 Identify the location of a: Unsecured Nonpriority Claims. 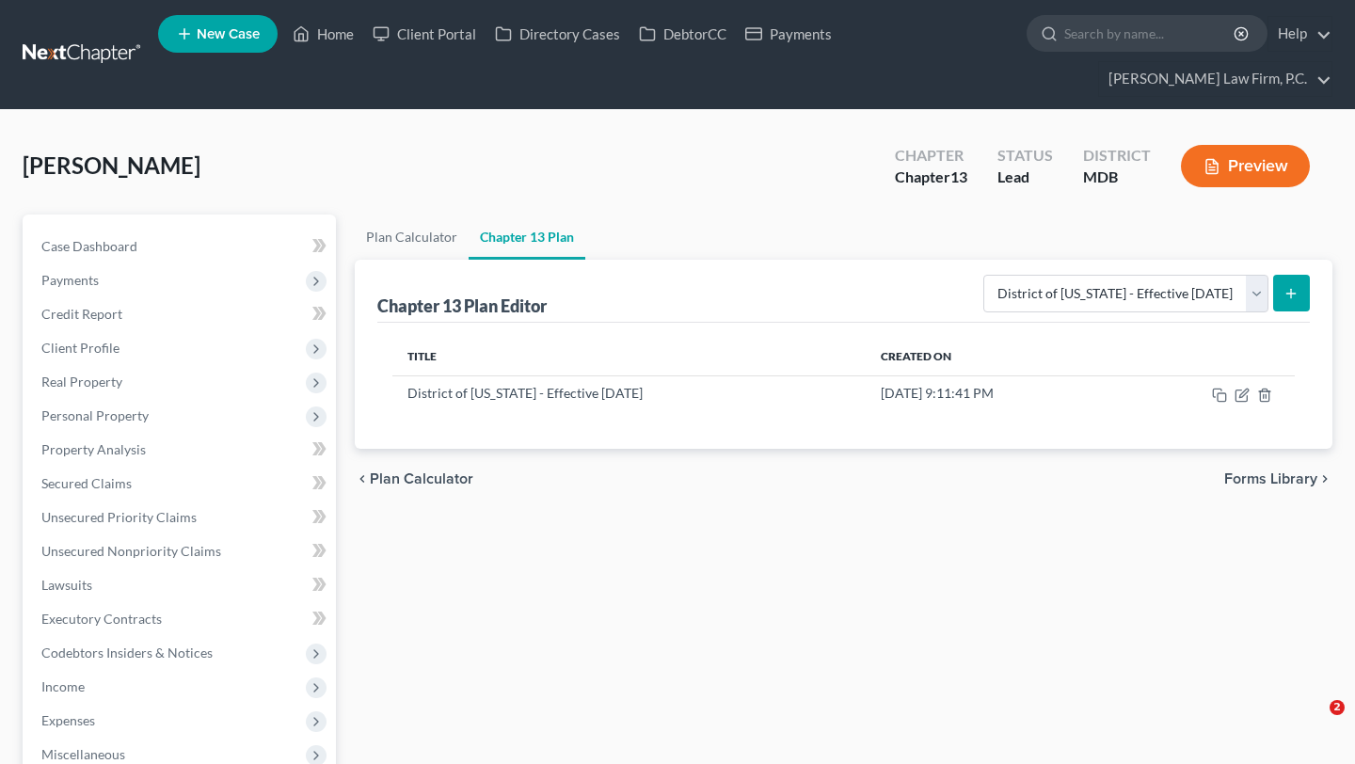
(181, 551).